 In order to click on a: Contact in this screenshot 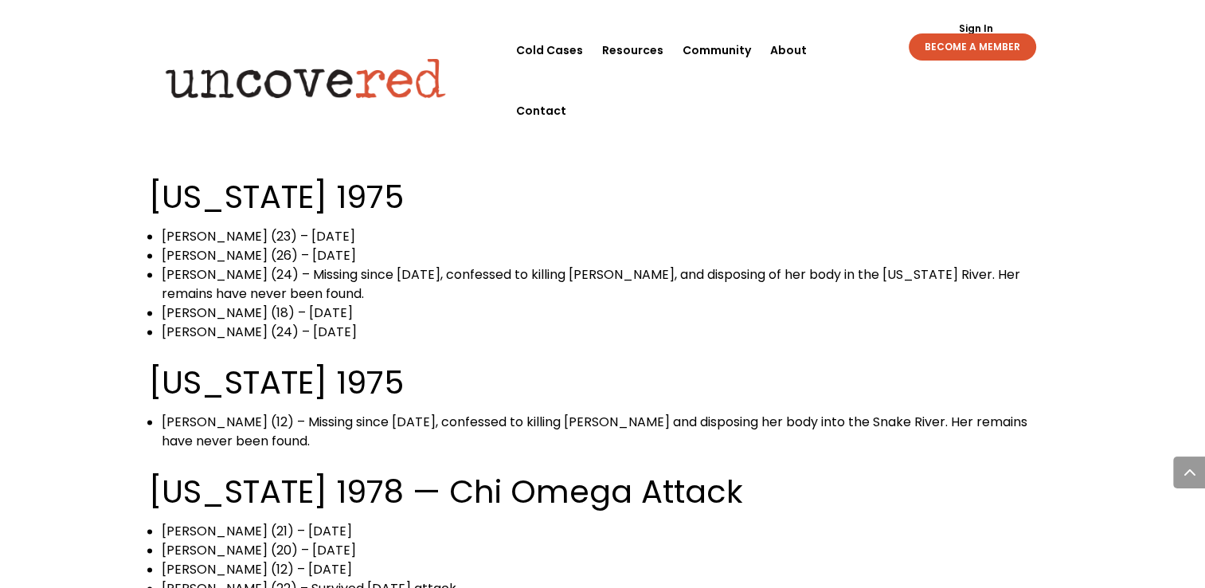, I will do `click(541, 111)`.